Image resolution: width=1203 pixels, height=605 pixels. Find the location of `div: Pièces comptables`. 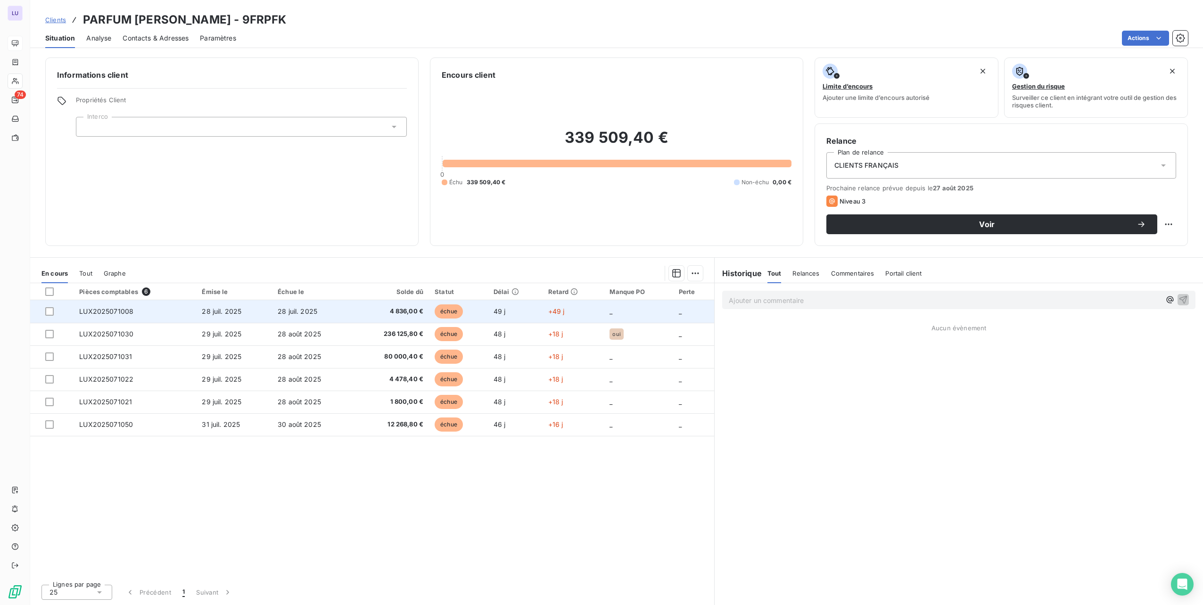

div: Pièces comptables is located at coordinates (135, 292).